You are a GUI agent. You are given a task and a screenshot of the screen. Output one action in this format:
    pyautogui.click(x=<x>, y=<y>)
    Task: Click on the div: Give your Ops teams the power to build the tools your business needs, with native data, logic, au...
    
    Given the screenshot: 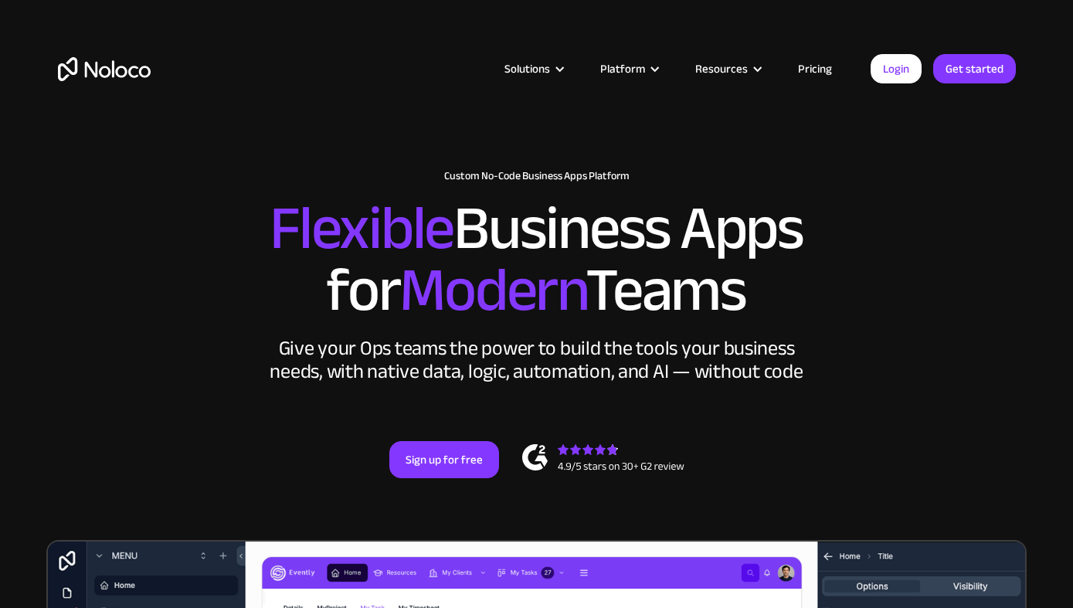 What is the action you would take?
    pyautogui.click(x=537, y=360)
    